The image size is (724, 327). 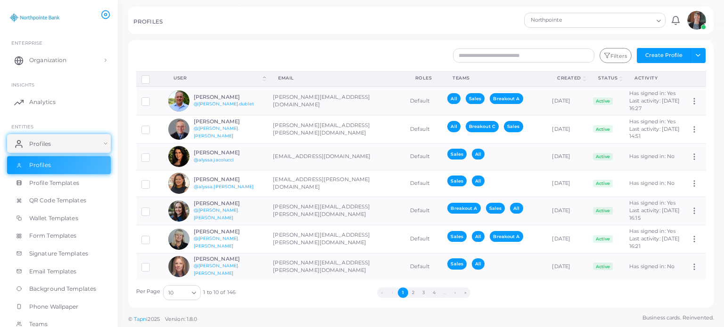 I want to click on img: logo, so click(x=34, y=17).